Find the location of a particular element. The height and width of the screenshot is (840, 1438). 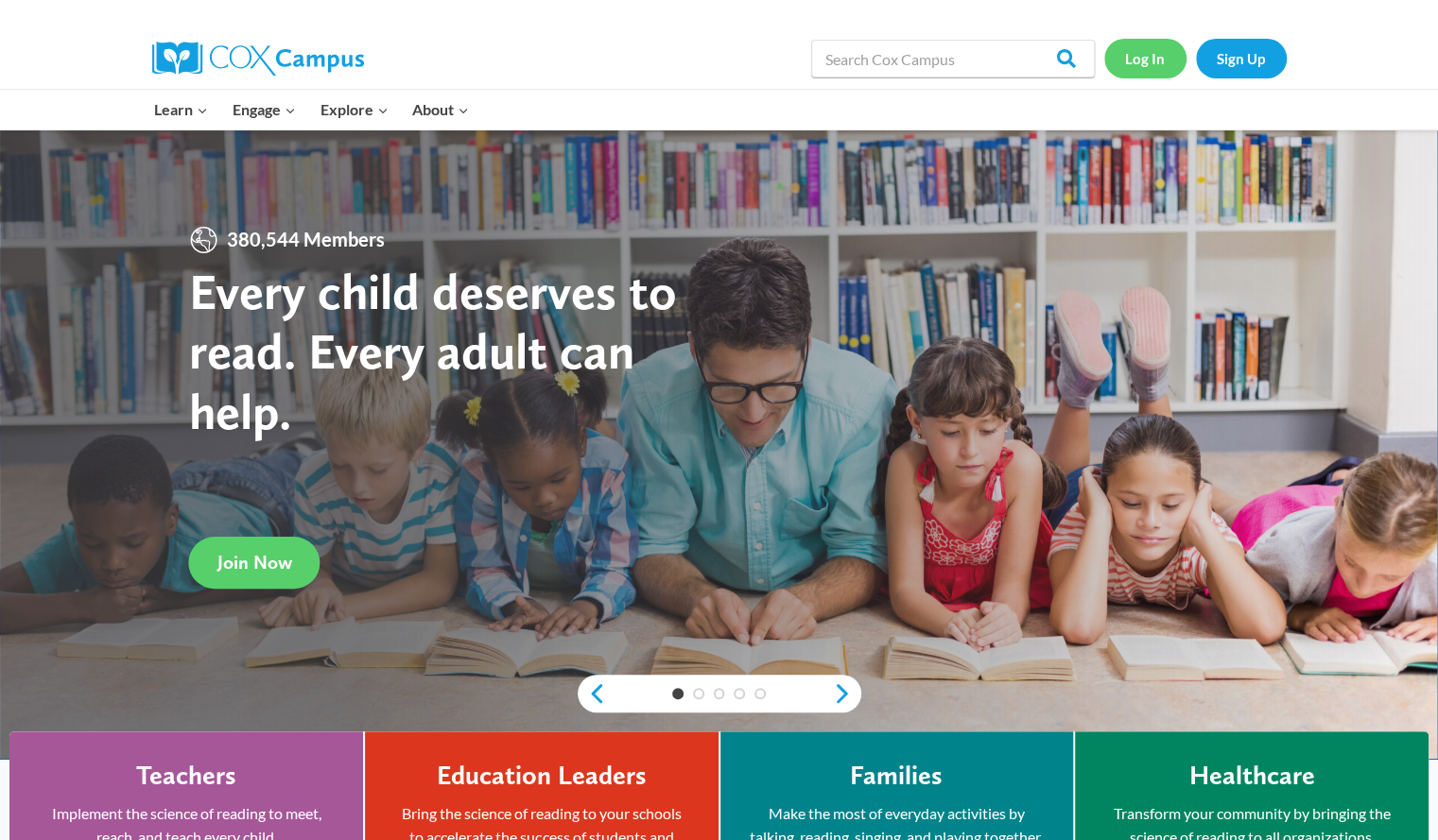

a: 1 is located at coordinates (678, 694).